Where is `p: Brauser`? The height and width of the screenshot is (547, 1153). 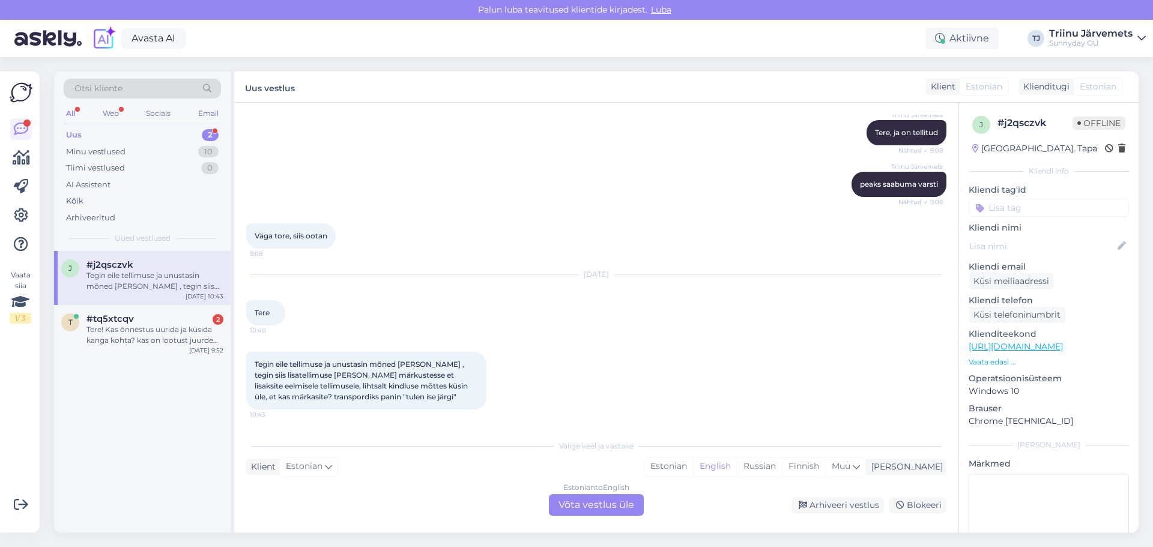
p: Brauser is located at coordinates (1049, 408).